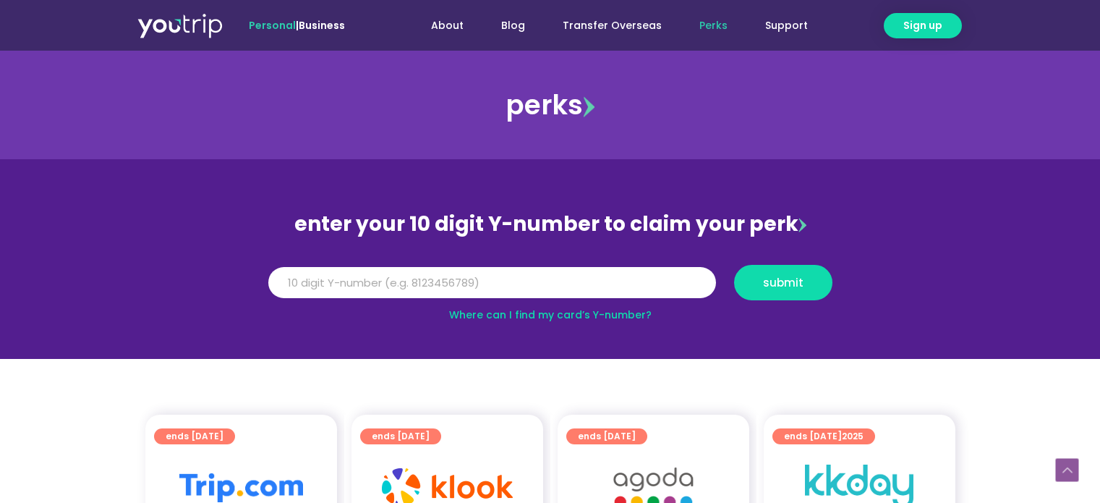  I want to click on a: Support, so click(786, 25).